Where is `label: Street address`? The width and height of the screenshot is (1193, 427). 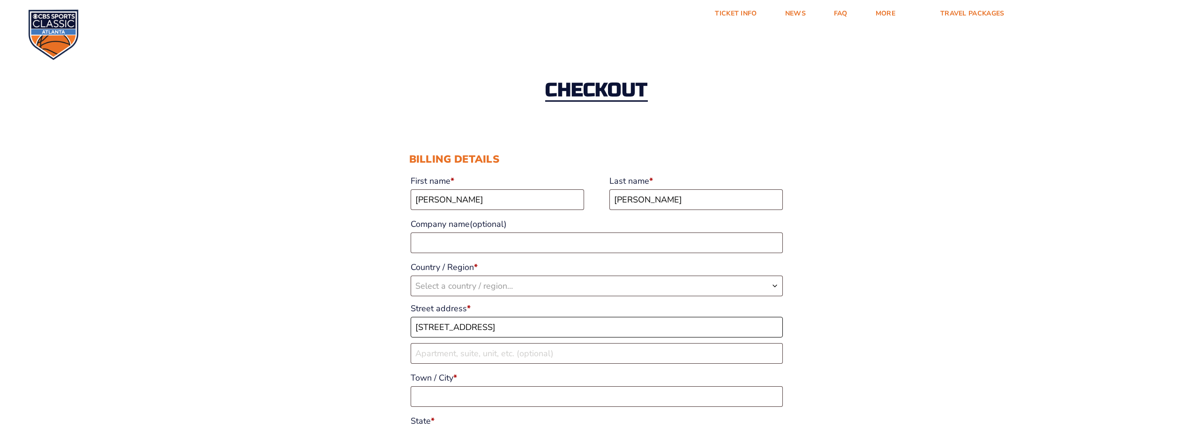 label: Street address is located at coordinates (597, 308).